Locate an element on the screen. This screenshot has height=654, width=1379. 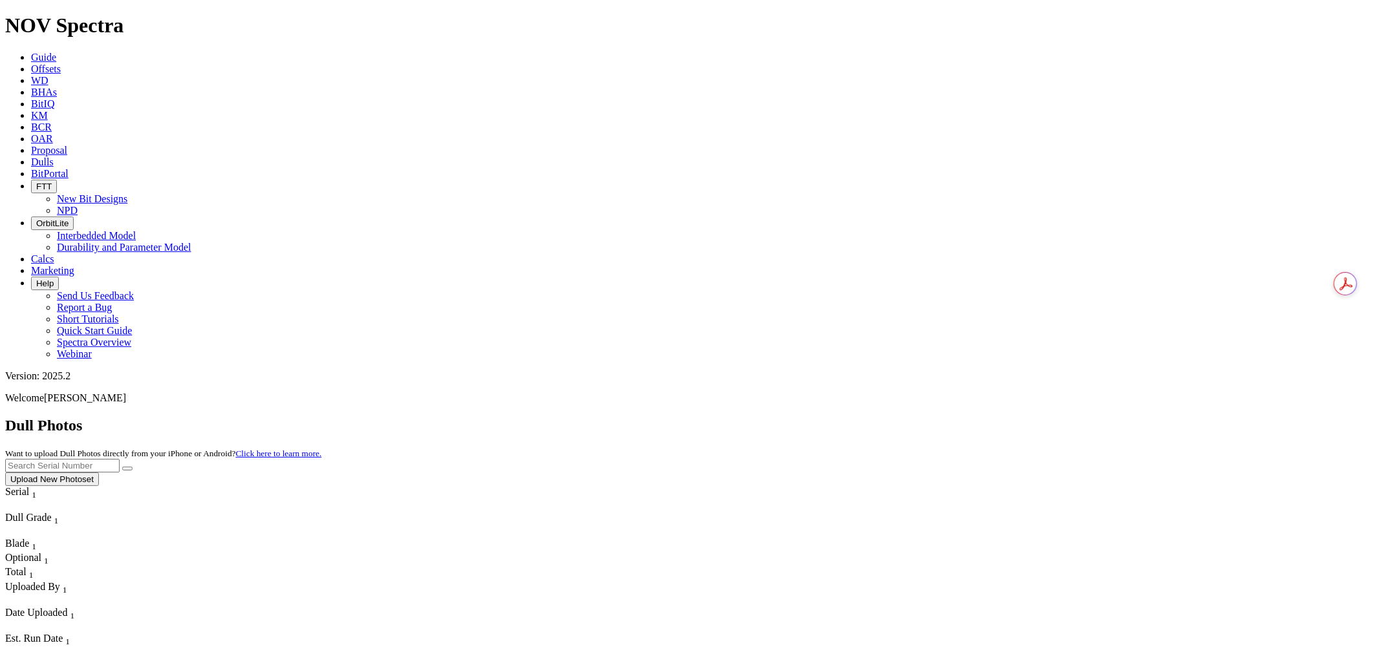
a: Offsets is located at coordinates (46, 69).